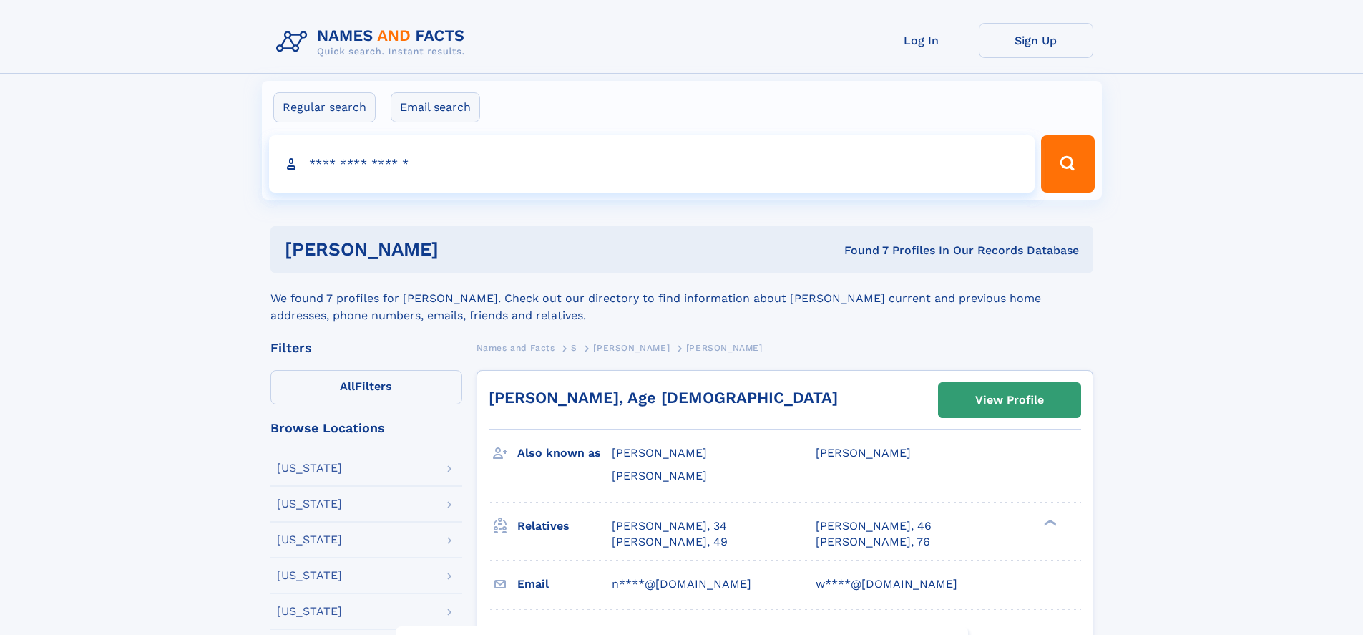 Image resolution: width=1363 pixels, height=635 pixels. I want to click on a: Log In, so click(922, 40).